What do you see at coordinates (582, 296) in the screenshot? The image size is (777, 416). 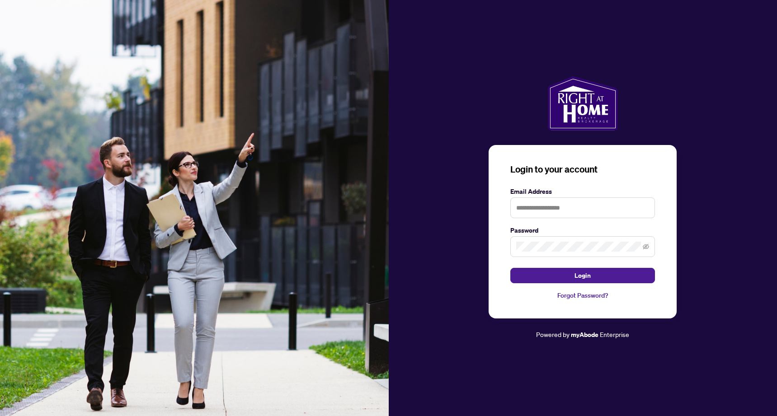 I see `a: Forgot Password?` at bounding box center [582, 296].